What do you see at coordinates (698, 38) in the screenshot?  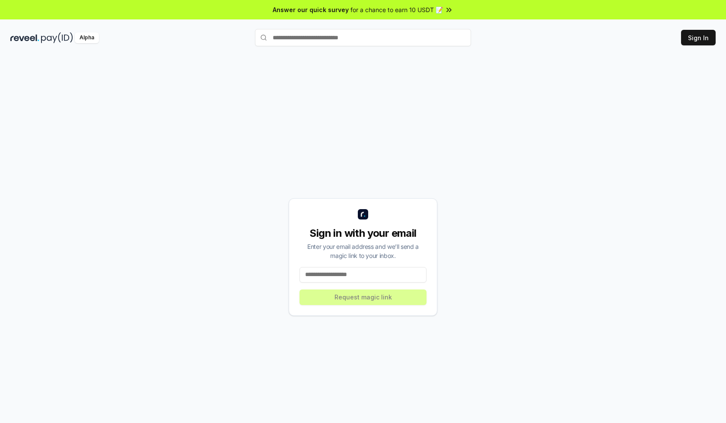 I see `button: Sign In` at bounding box center [698, 38].